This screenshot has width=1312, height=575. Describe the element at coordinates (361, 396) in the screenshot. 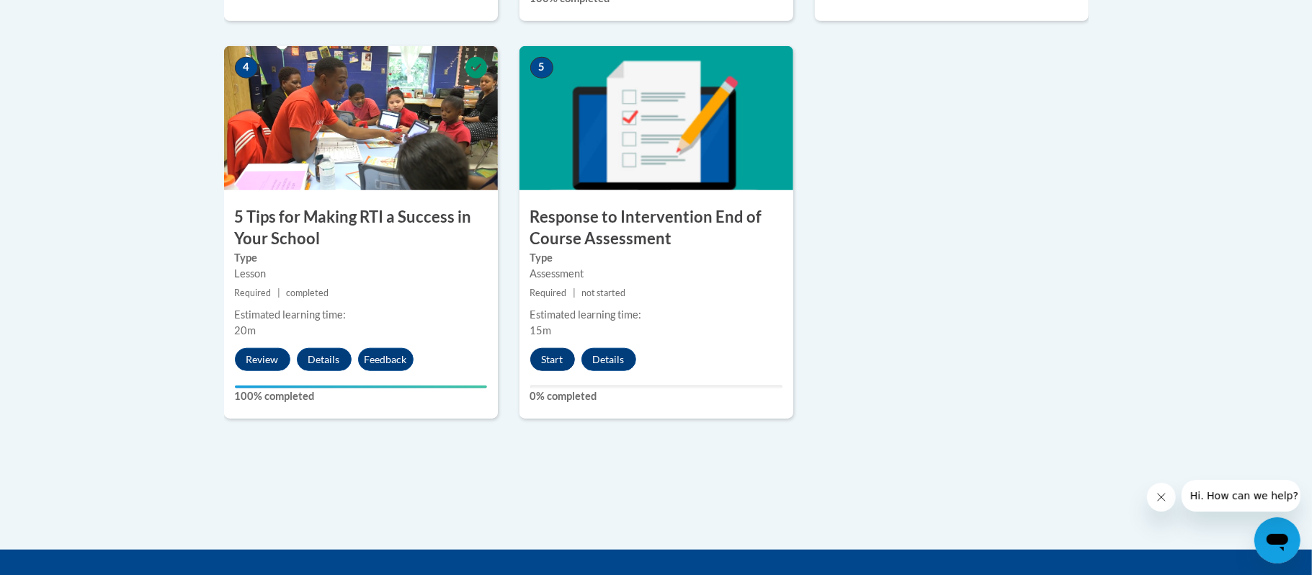

I see `label: 100% completed` at that location.